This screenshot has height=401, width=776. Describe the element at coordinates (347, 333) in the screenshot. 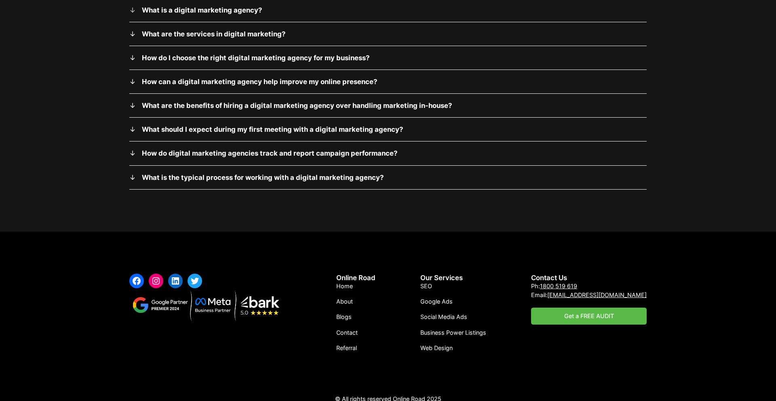

I see `a: Contact` at that location.